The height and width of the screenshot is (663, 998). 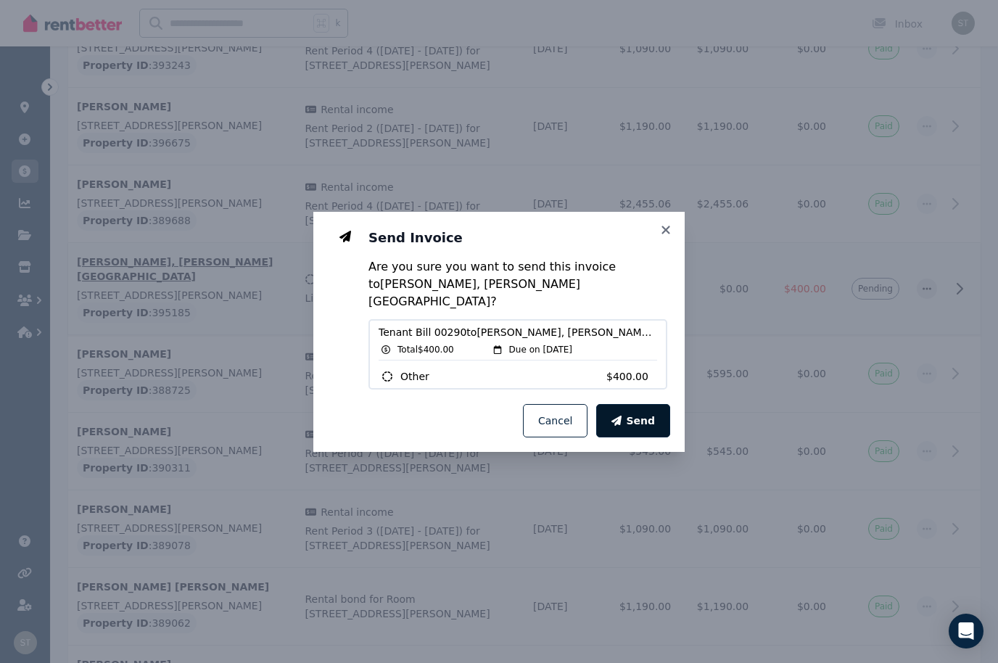 What do you see at coordinates (633, 421) in the screenshot?
I see `button: Send` at bounding box center [633, 421].